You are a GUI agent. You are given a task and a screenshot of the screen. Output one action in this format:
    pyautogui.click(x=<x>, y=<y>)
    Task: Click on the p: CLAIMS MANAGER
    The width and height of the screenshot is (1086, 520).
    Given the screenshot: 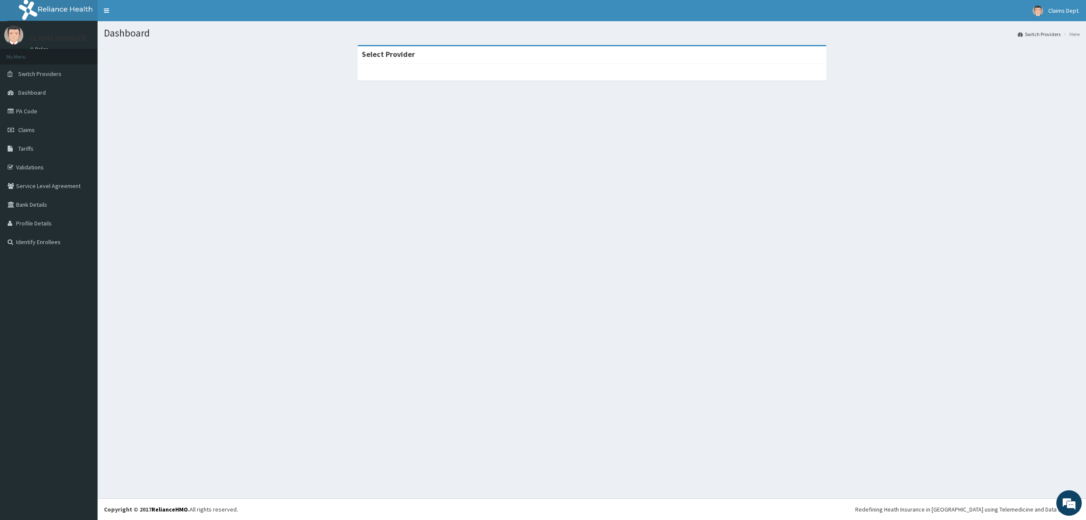 What is the action you would take?
    pyautogui.click(x=58, y=38)
    